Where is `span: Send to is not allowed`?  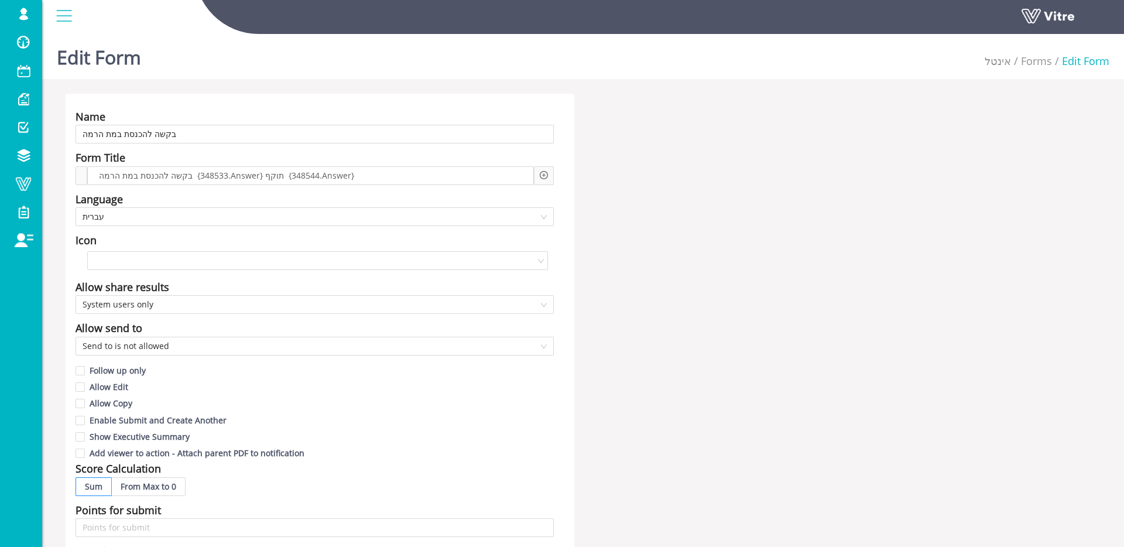
span: Send to is not allowed is located at coordinates (314, 346).